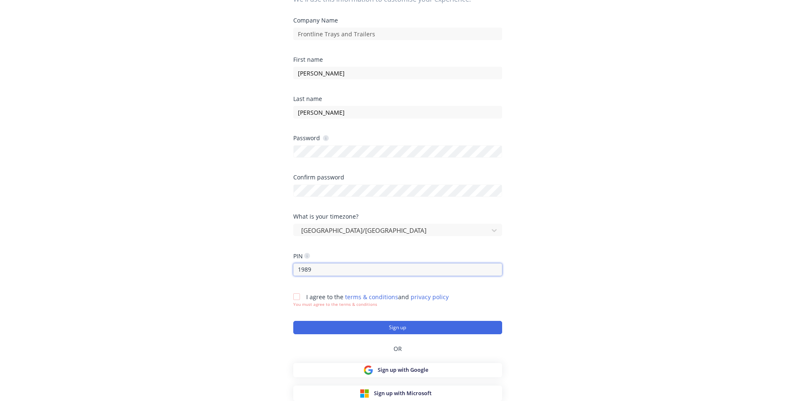 The image size is (795, 401). What do you see at coordinates (397, 370) in the screenshot?
I see `button: Sign up with Google` at bounding box center [397, 370].